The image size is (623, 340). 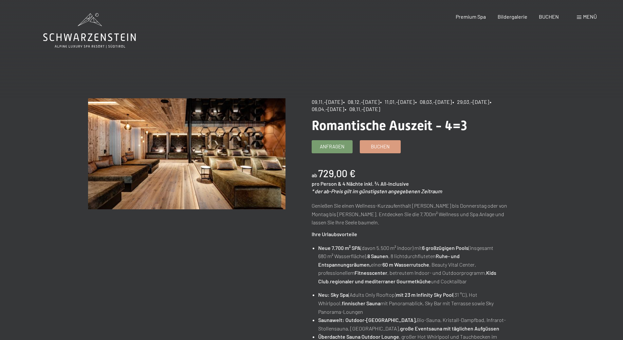 I want to click on span: Menü, so click(x=590, y=16).